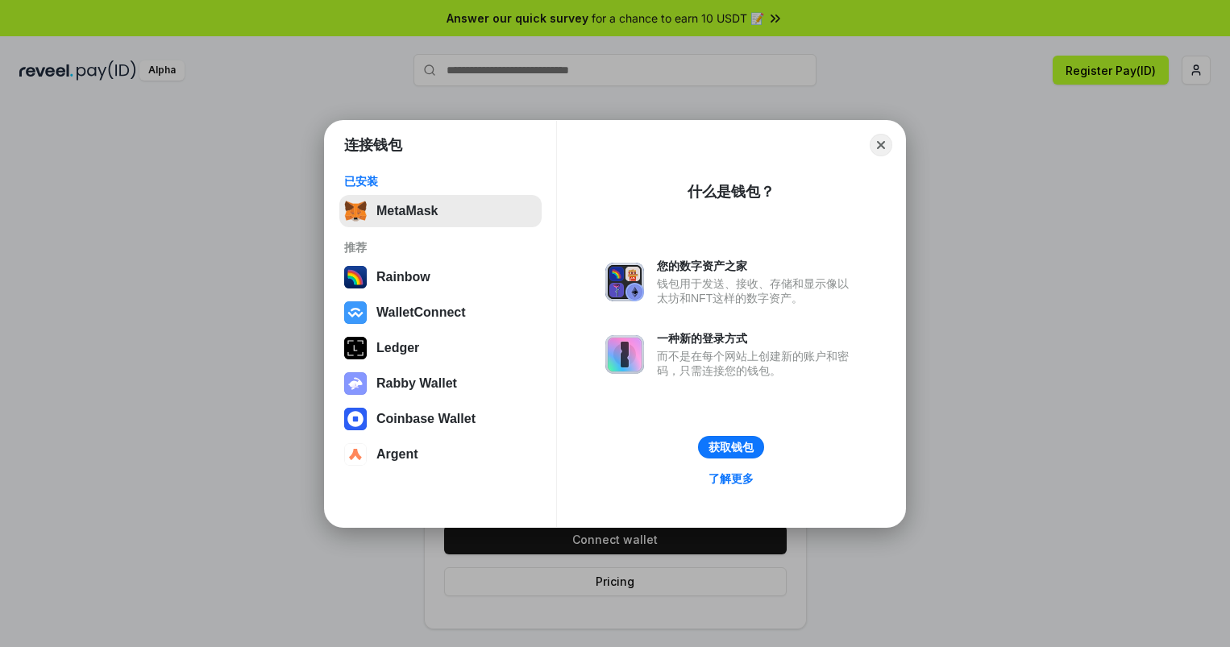  What do you see at coordinates (731, 479) in the screenshot?
I see `a: 了解更多` at bounding box center [731, 479].